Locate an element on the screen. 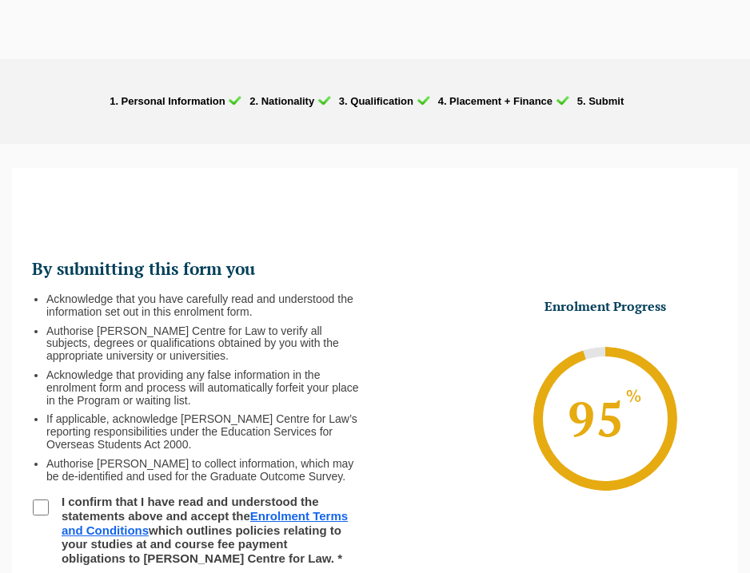 This screenshot has width=750, height=573. span: . Placement + Finance is located at coordinates (498, 101).